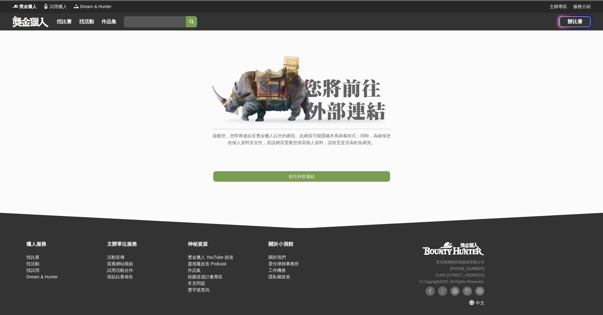 This screenshot has height=315, width=603. Describe the element at coordinates (42, 277) in the screenshot. I see `a: Dream & Hunter` at that location.